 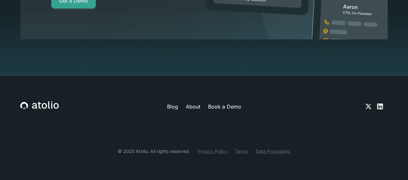 I want to click on a: Data Processing, so click(x=273, y=151).